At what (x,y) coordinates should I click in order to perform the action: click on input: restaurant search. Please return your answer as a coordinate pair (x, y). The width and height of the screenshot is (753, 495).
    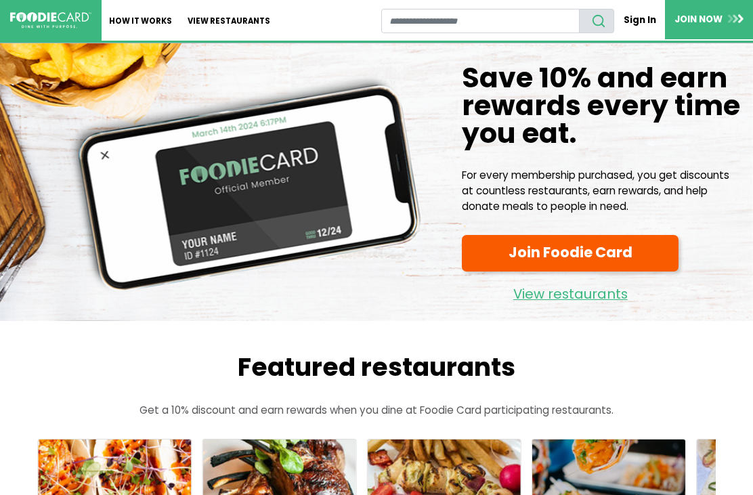
    Looking at the image, I should click on (481, 21).